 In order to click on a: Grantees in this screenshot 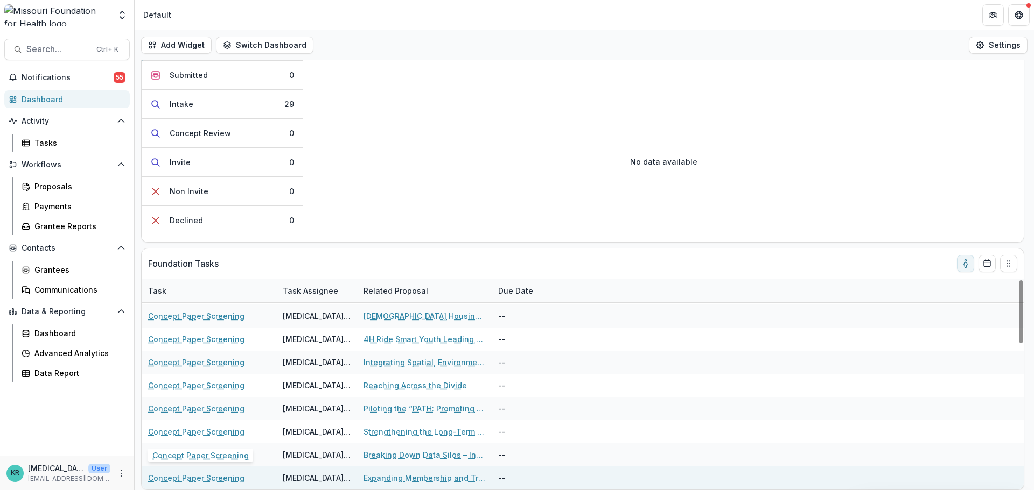, I will do `click(73, 270)`.